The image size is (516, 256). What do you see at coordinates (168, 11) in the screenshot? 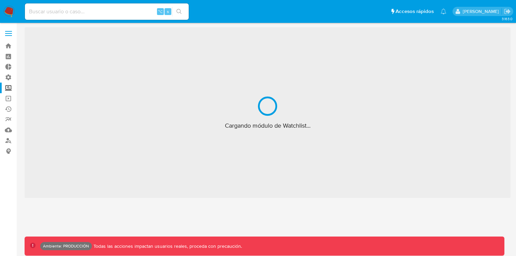
I see `span: s` at bounding box center [168, 11].